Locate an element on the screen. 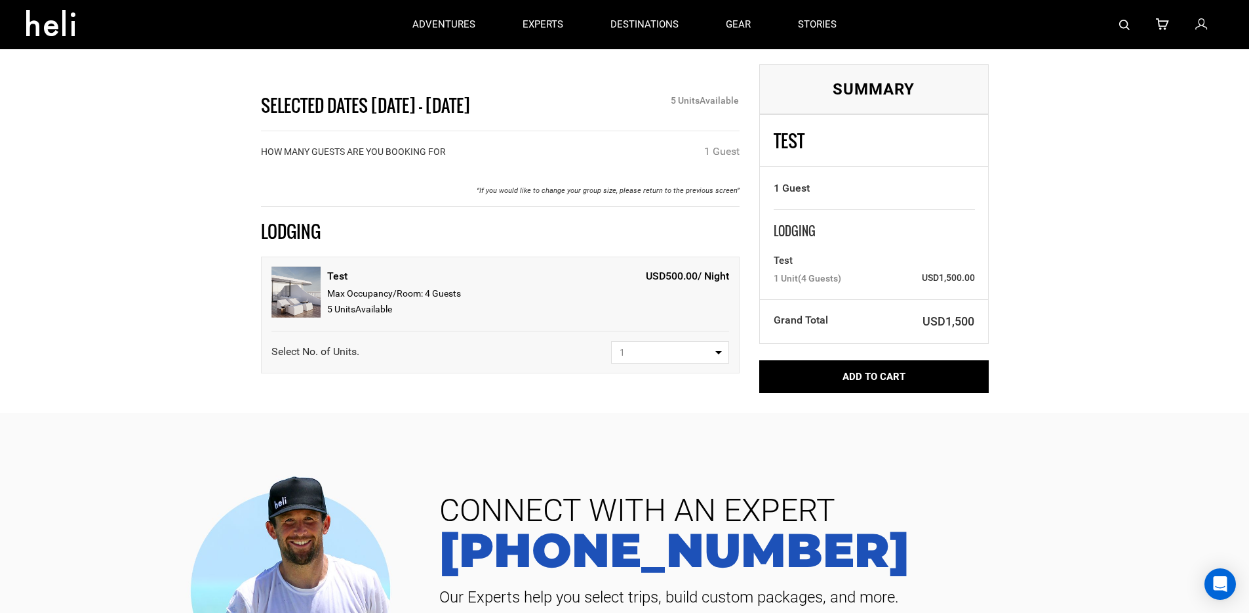  div: Select No. of Units. is located at coordinates (315, 352).